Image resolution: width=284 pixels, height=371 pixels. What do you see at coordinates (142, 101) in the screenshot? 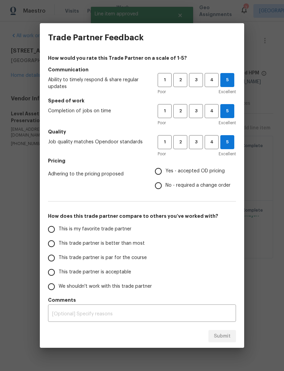
I see `h5: Speed of work` at bounding box center [142, 101].